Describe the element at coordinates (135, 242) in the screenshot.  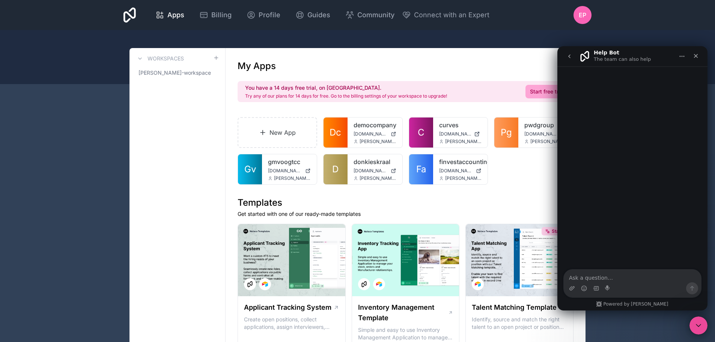
I see `button: Send a message…` at that location.